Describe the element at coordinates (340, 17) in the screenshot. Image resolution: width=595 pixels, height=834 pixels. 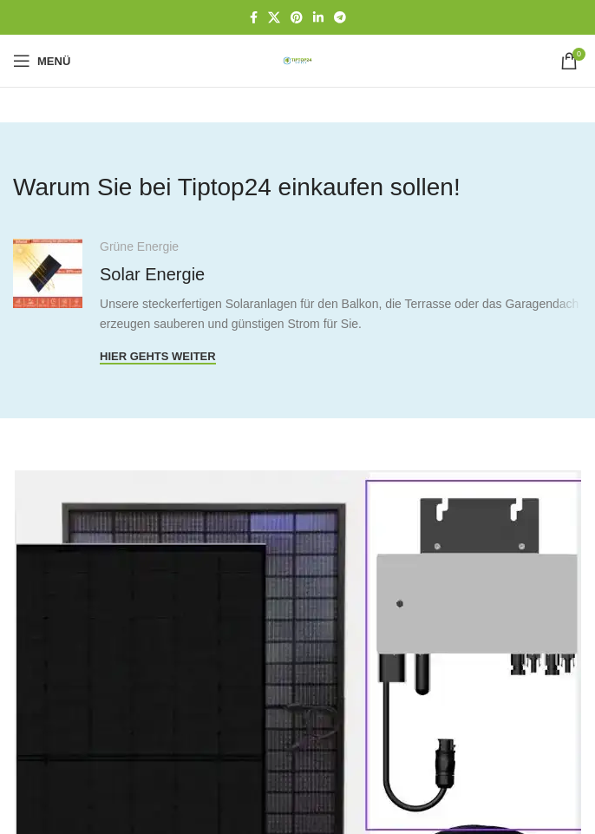
I see `a: Telegram Social Link` at that location.